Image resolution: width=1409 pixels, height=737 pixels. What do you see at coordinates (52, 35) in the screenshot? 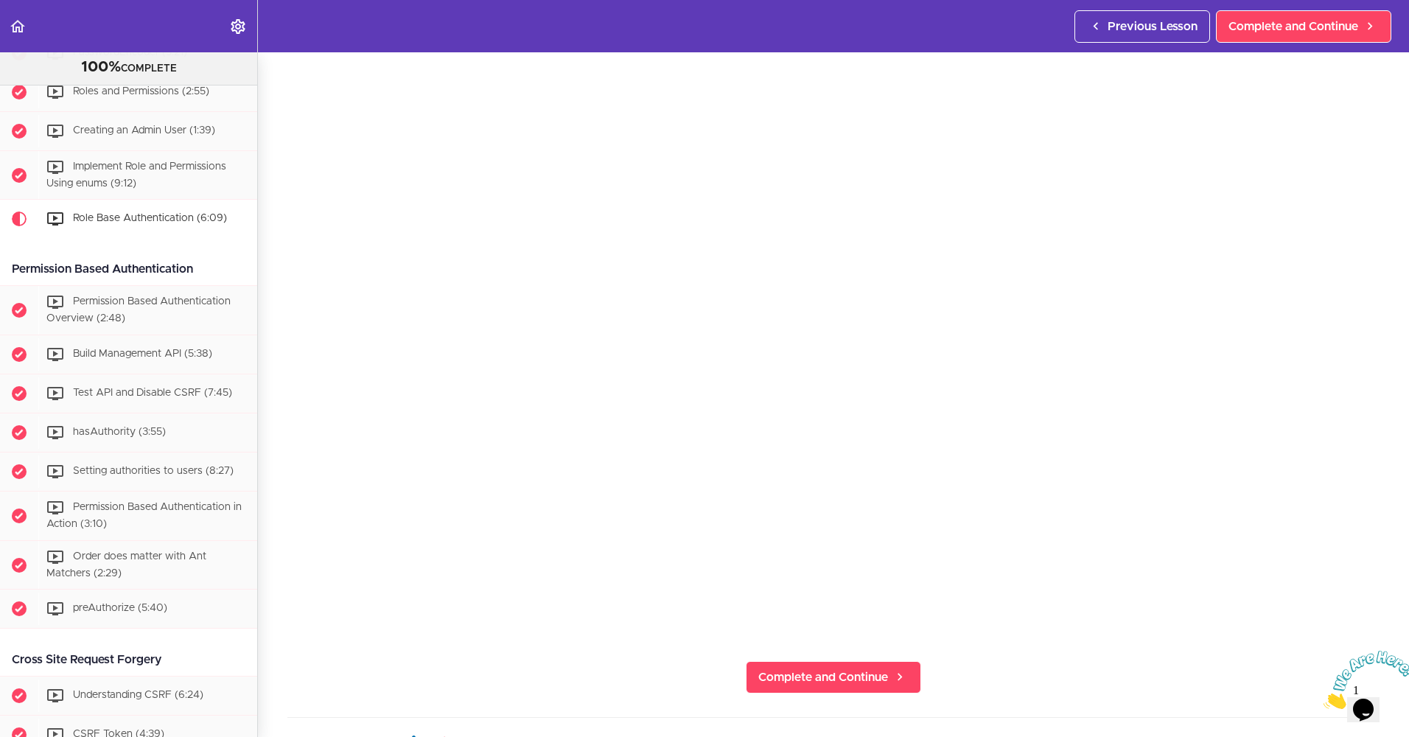
I see `img: Chat attention grabber` at bounding box center [52, 35].